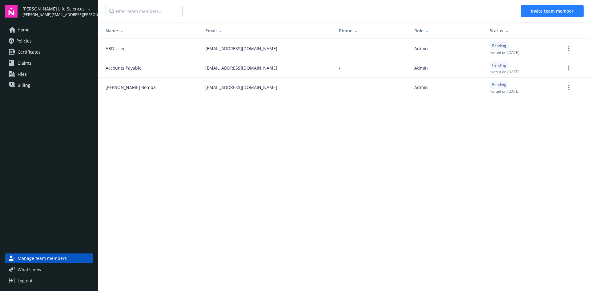 The width and height of the screenshot is (591, 291). I want to click on span: Manage team members, so click(42, 258).